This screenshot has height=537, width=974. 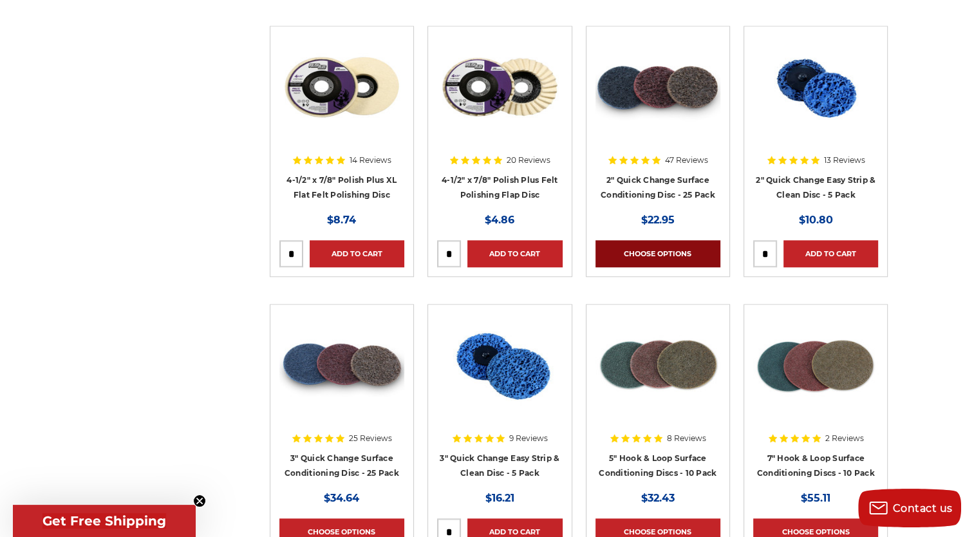 I want to click on a: buffing and polishing felt flap disc, so click(x=500, y=118).